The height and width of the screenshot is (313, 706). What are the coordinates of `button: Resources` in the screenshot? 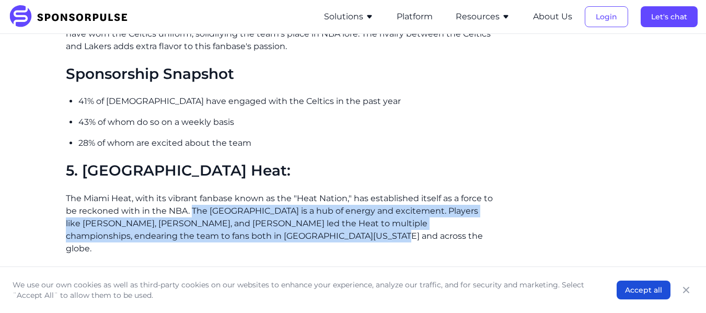 It's located at (483, 17).